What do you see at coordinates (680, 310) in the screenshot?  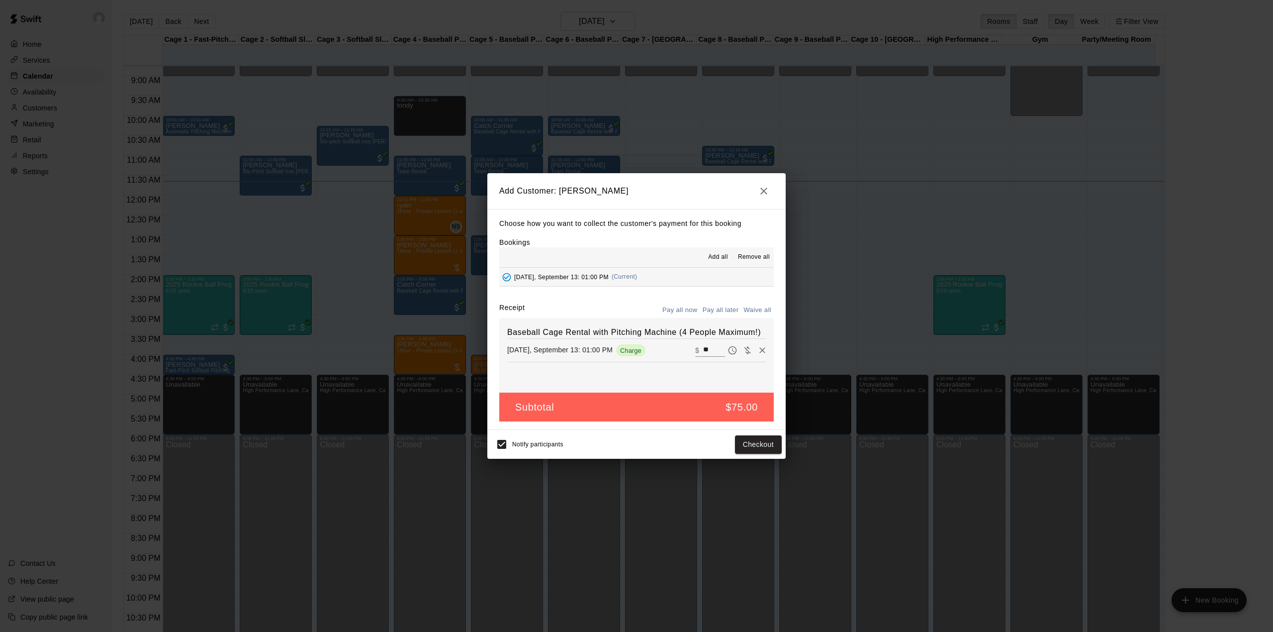 I see `button: Pay all now` at bounding box center [680, 310].